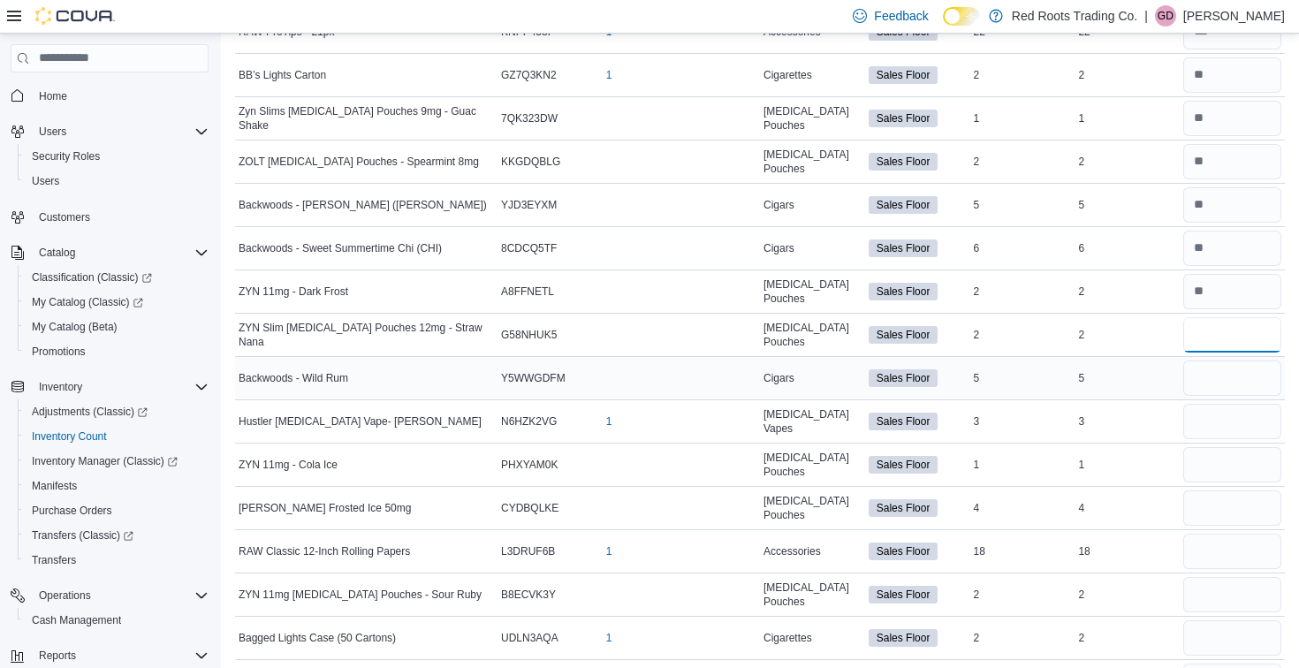 The width and height of the screenshot is (1299, 668). I want to click on span: Backwoods - Wild Rum, so click(293, 378).